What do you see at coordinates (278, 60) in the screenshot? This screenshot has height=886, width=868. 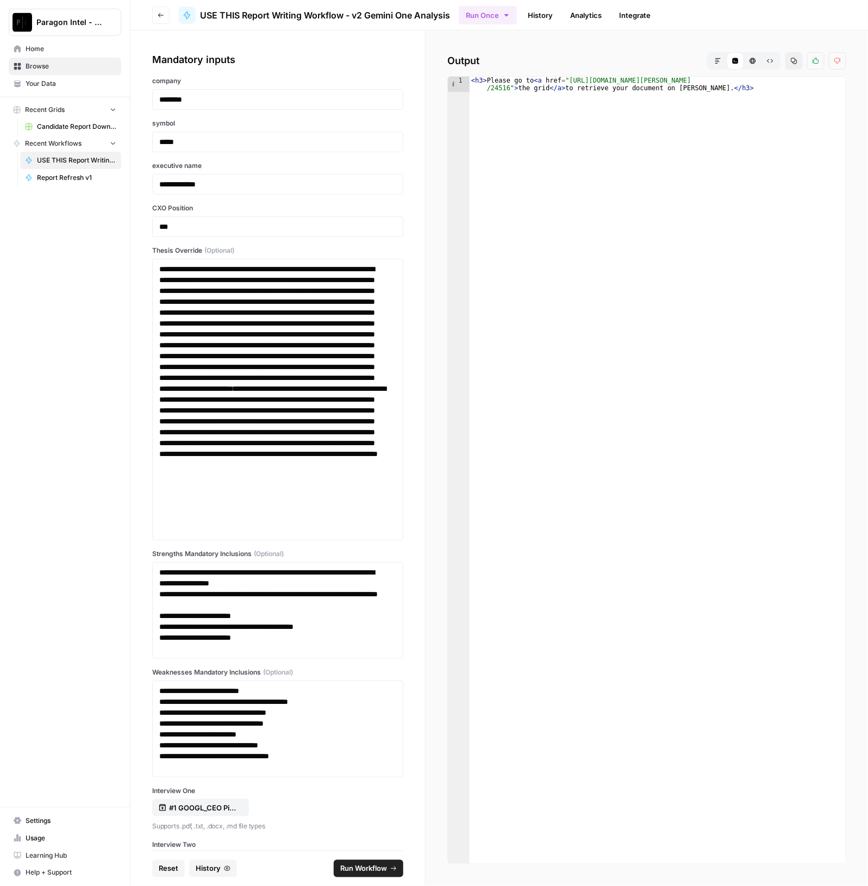 I see `div: Mandatory inputs` at bounding box center [278, 60].